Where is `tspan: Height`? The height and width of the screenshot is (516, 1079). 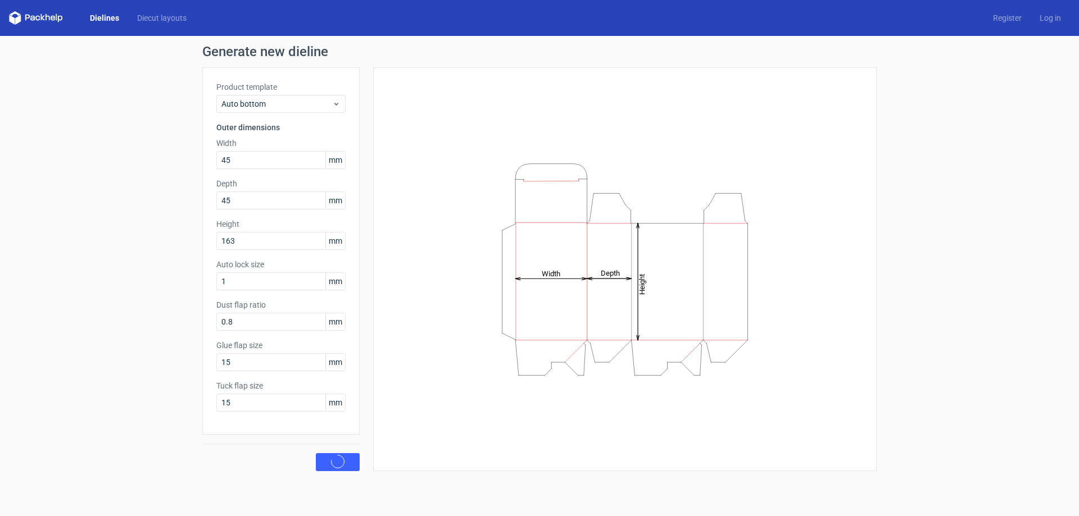 tspan: Height is located at coordinates (642, 284).